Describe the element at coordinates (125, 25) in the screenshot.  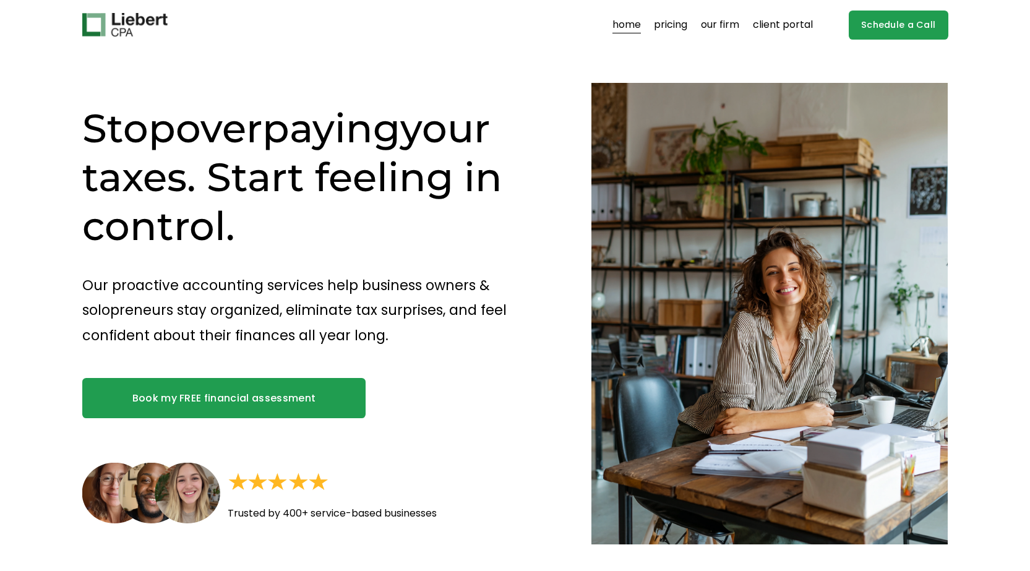
I see `img: Liebert CPA` at that location.